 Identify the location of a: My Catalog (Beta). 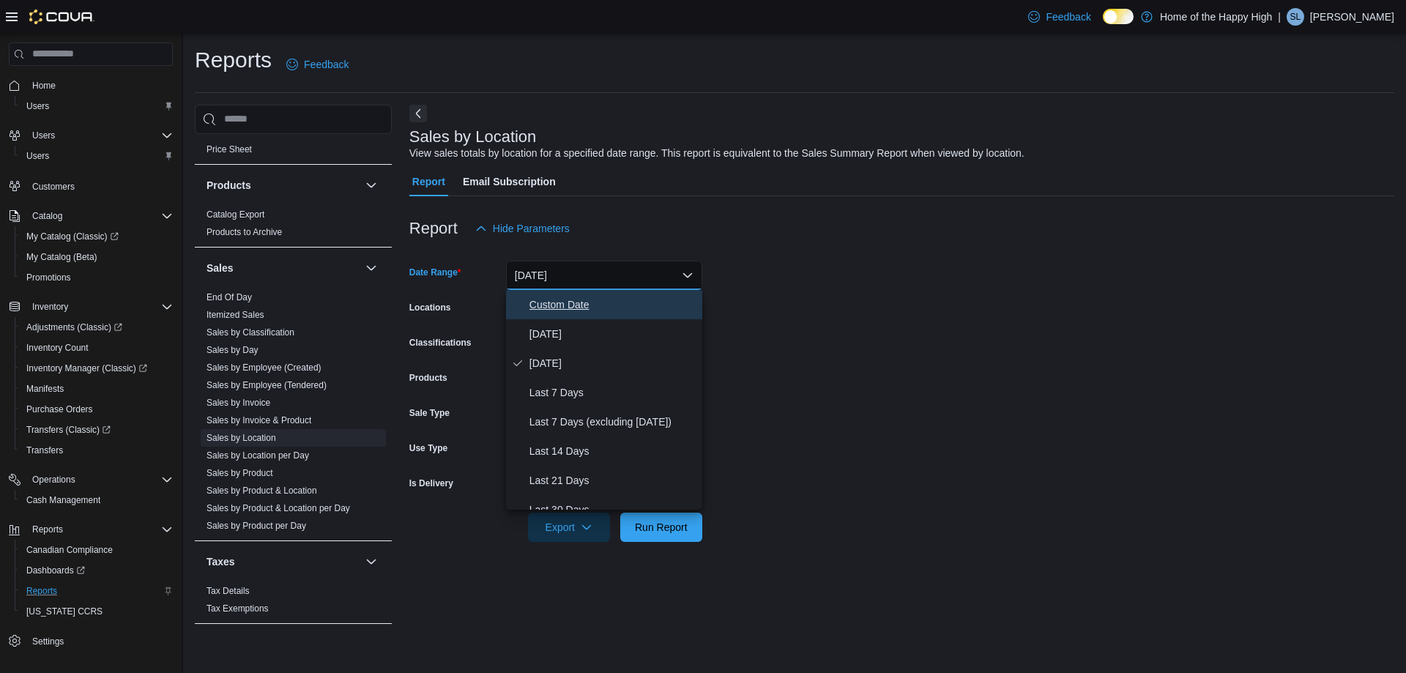
(61, 257).